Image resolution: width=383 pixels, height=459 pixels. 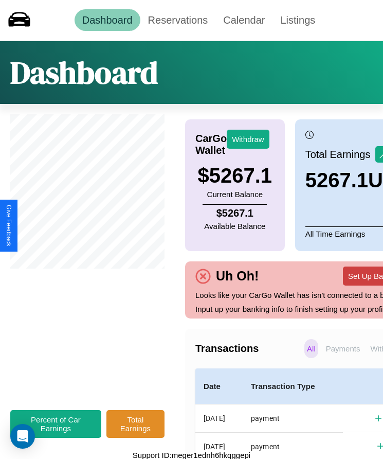 What do you see at coordinates (107, 20) in the screenshot?
I see `a: Dashboard` at bounding box center [107, 20].